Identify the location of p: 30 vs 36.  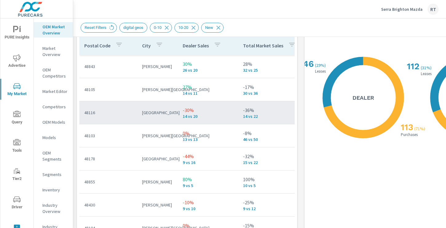
(275, 93).